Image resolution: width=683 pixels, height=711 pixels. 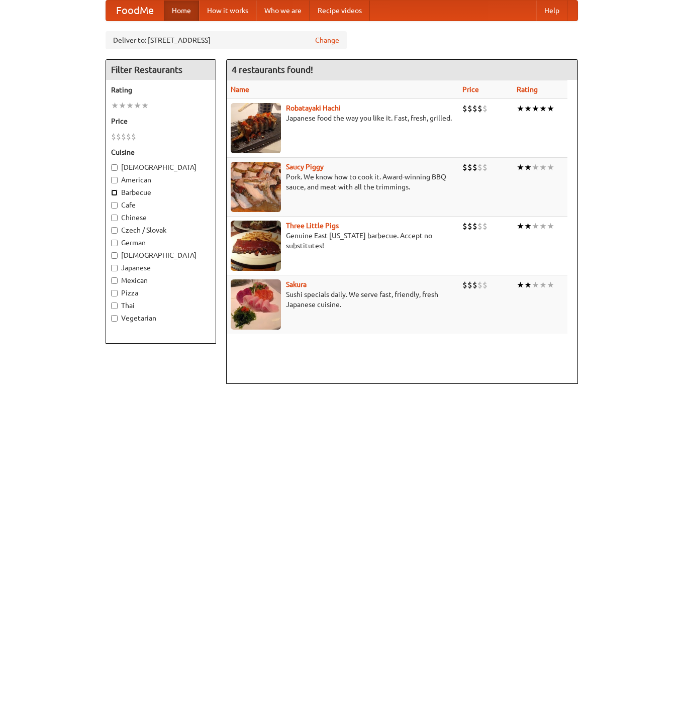 What do you see at coordinates (327, 40) in the screenshot?
I see `a: Change` at bounding box center [327, 40].